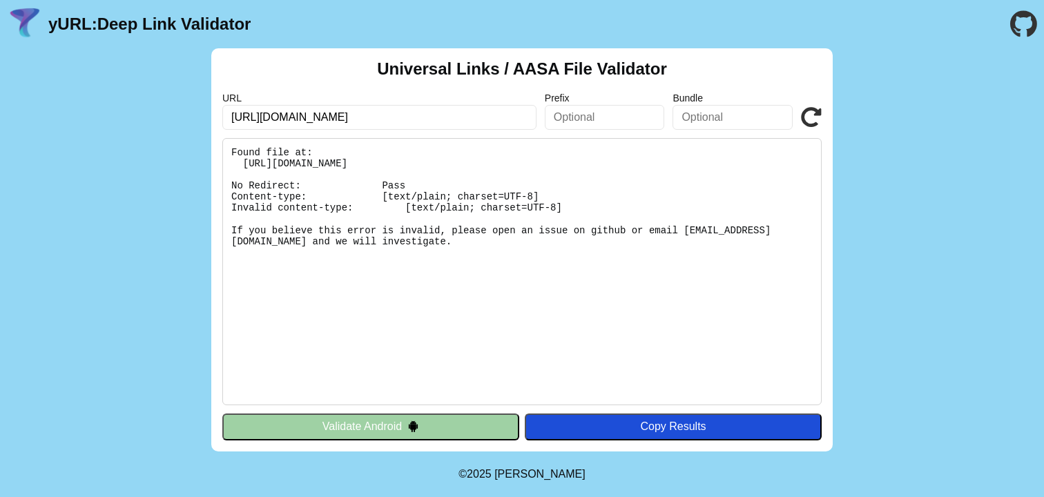 This screenshot has height=497, width=1044. Describe the element at coordinates (25, 24) in the screenshot. I see `img: yURL Logo` at that location.